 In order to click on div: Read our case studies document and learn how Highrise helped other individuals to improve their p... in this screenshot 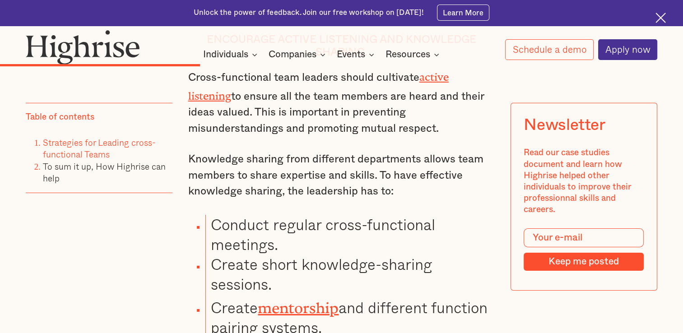, I will do `click(584, 181)`.